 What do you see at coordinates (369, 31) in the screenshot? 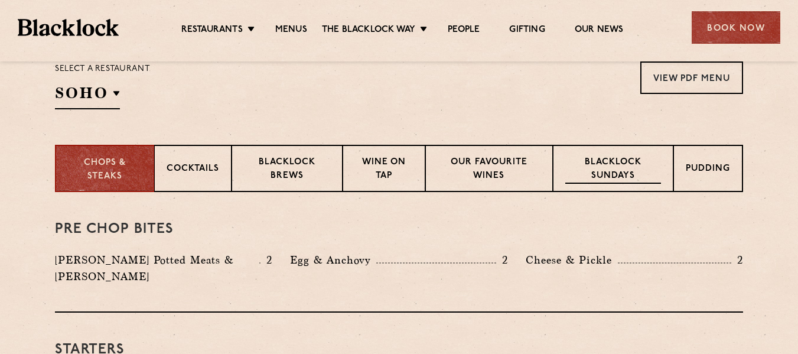
I see `a: The Blacklock Way` at bounding box center [369, 31].